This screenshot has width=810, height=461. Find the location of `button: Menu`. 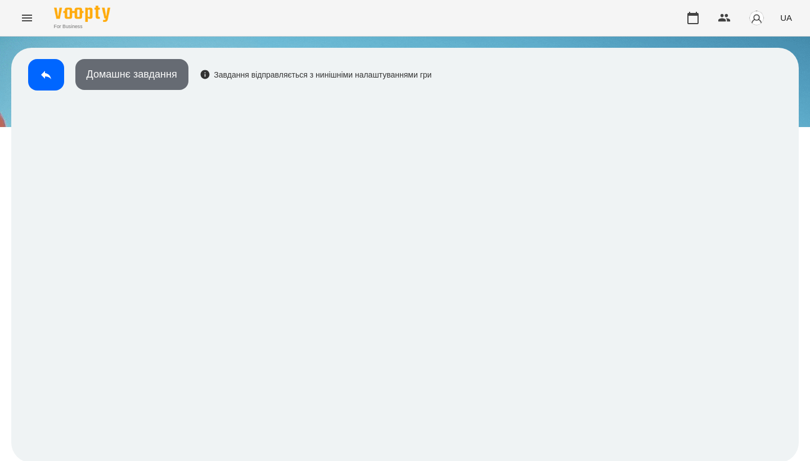

button: Menu is located at coordinates (27, 18).